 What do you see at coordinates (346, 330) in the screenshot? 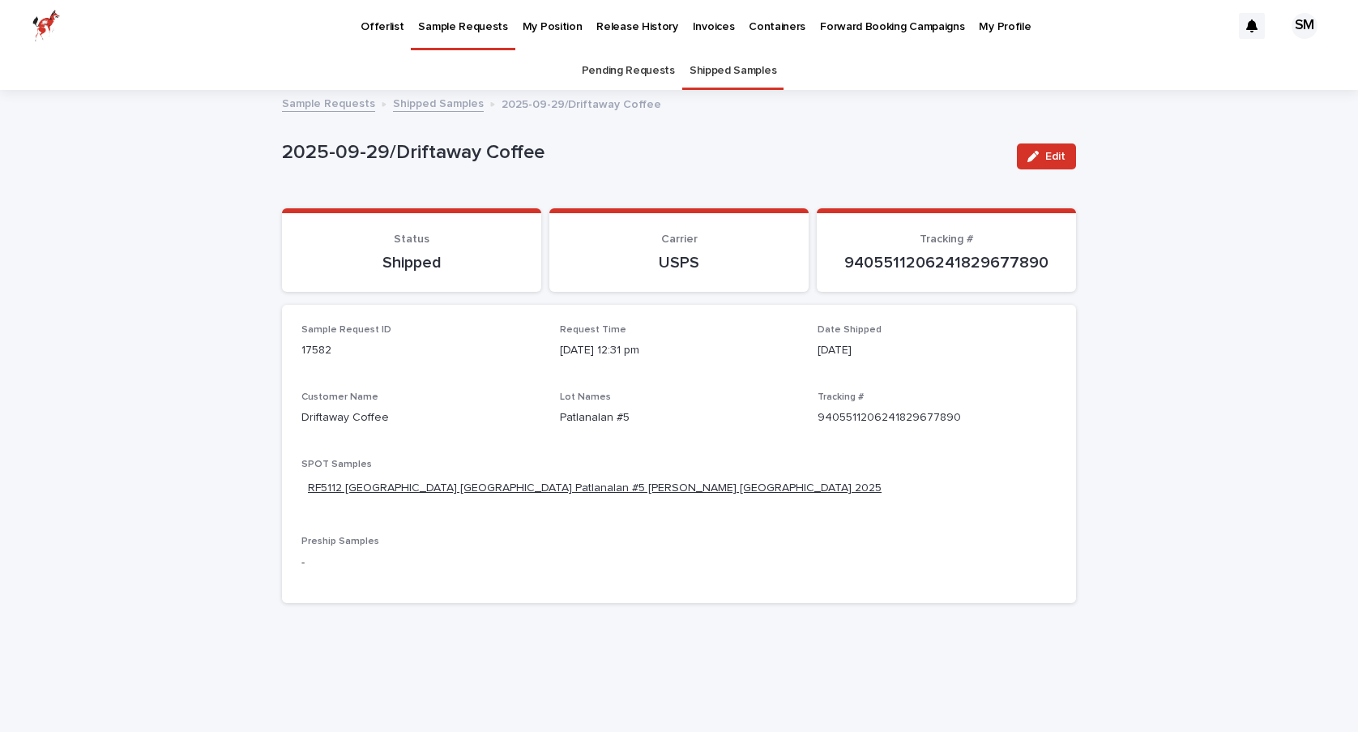
I see `span: Sample Request ID` at bounding box center [346, 330].